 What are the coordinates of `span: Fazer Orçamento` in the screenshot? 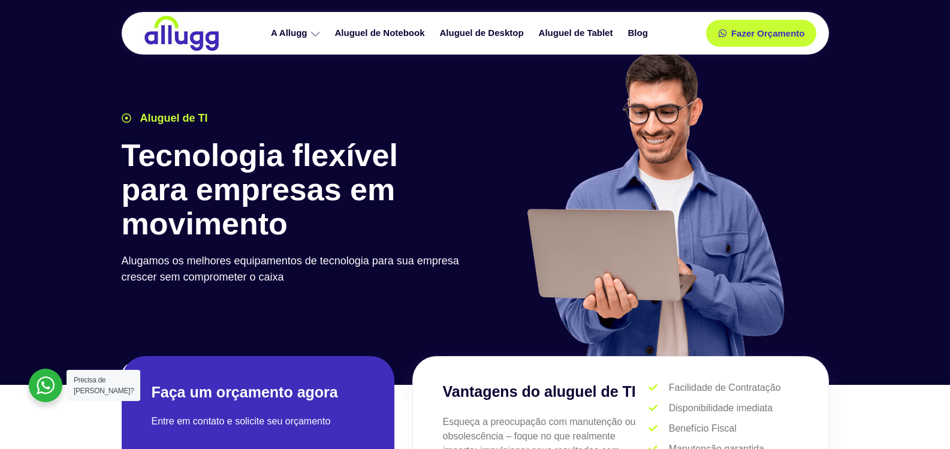 It's located at (768, 33).